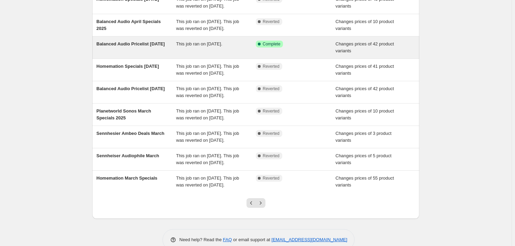 This screenshot has height=246, width=515. Describe the element at coordinates (365, 69) in the screenshot. I see `span: Changes prices of 41 product variants` at that location.